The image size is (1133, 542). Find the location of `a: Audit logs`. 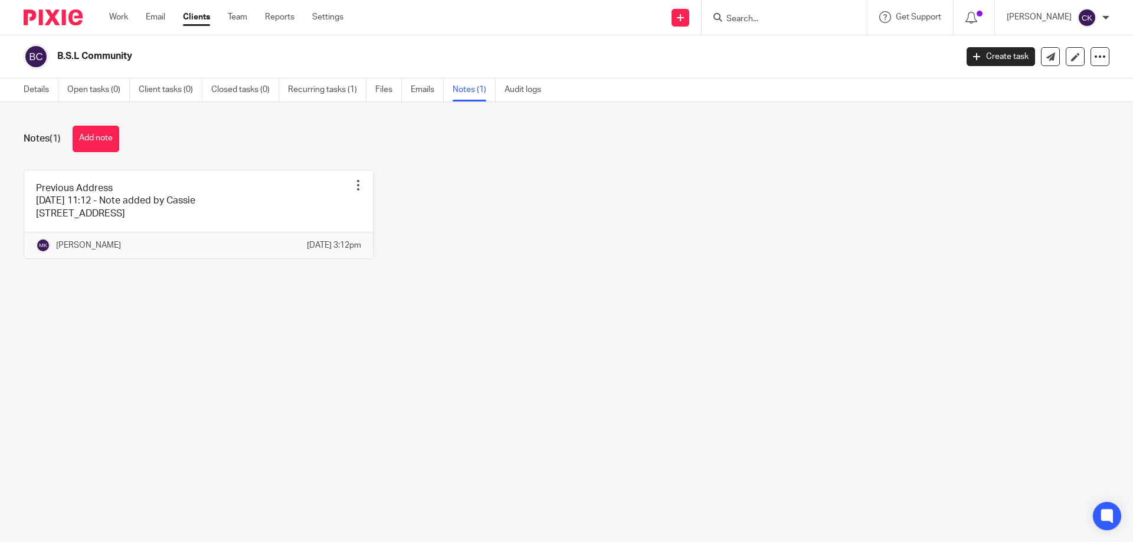

a: Audit logs is located at coordinates (527, 90).